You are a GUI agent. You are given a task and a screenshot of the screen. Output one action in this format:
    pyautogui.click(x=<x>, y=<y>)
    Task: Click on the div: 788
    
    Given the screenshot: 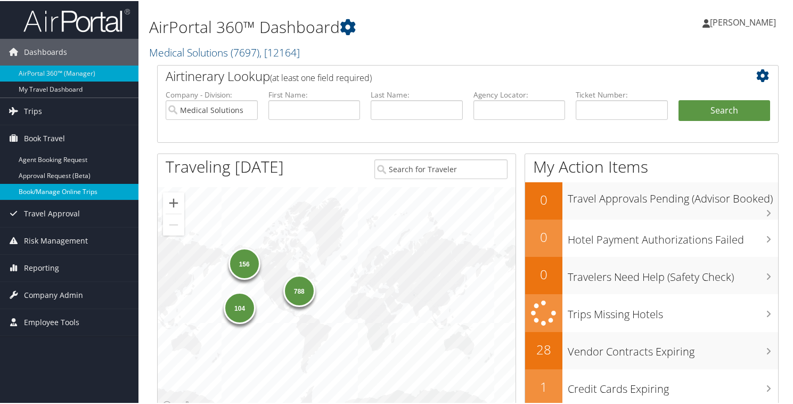 What is the action you would take?
    pyautogui.click(x=299, y=290)
    